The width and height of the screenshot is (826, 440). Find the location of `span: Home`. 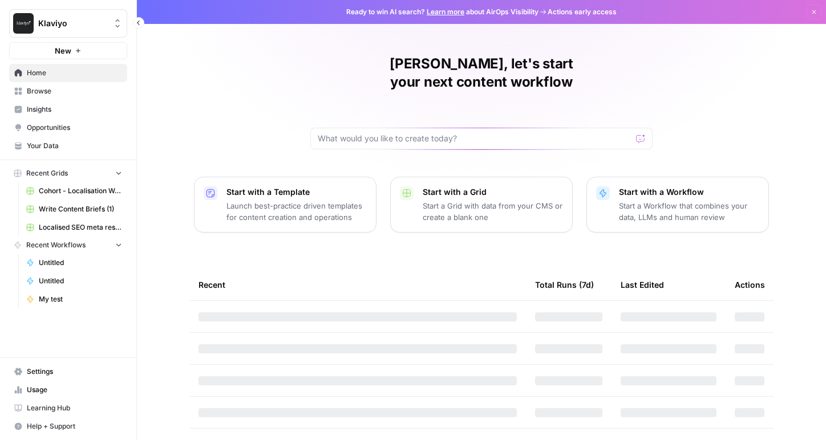

span: Home is located at coordinates (74, 73).